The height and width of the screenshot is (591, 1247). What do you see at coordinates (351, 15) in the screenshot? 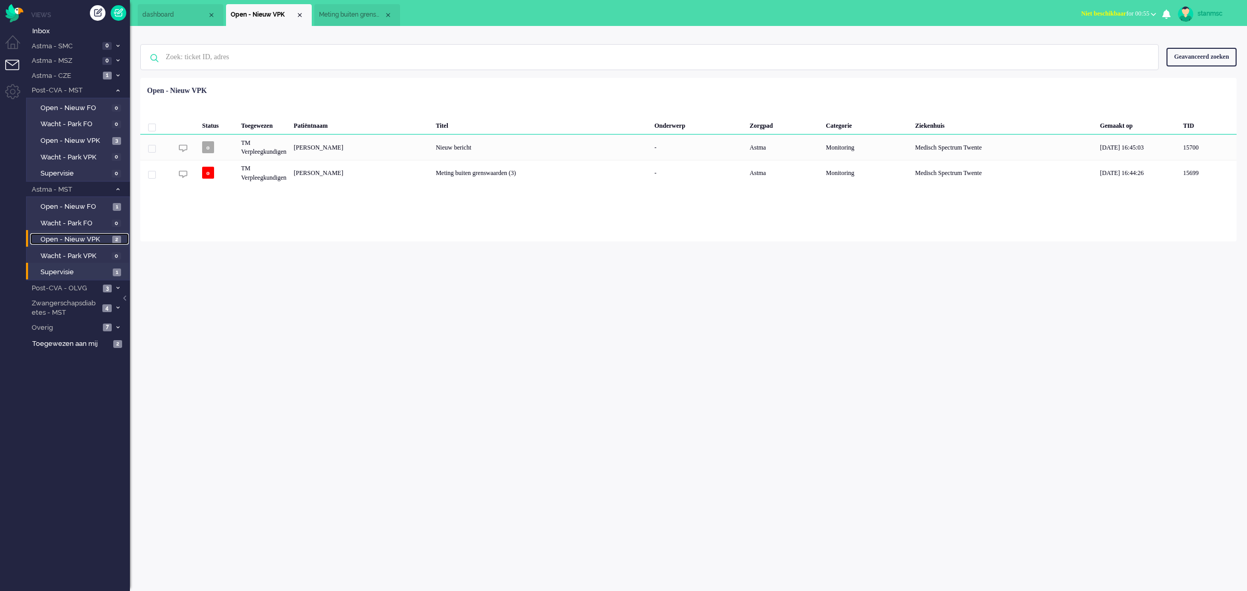
I see `span: Meting buiten grenswaarden (3)` at bounding box center [351, 15].